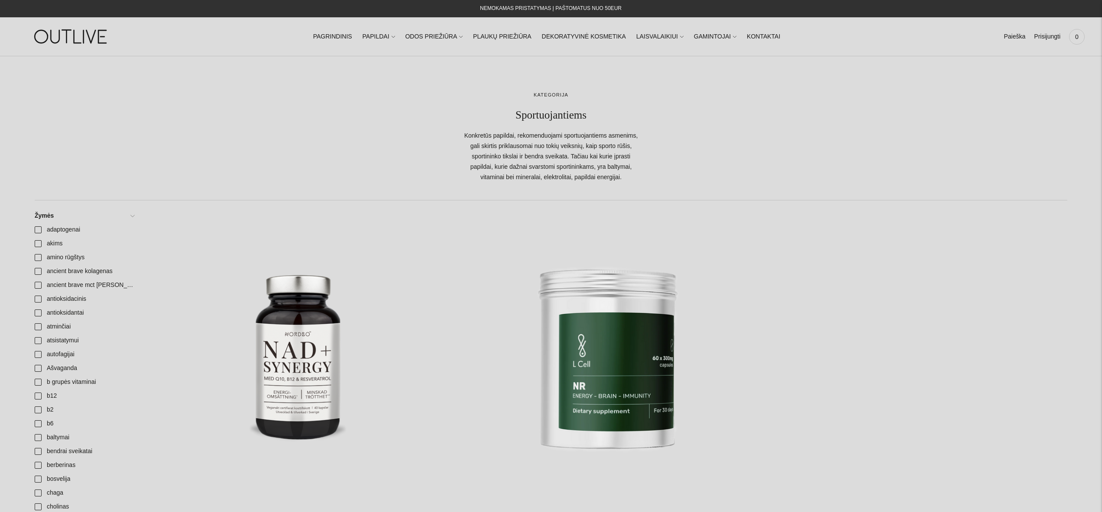 The height and width of the screenshot is (512, 1102). I want to click on a: PAGRINDINIS, so click(333, 37).